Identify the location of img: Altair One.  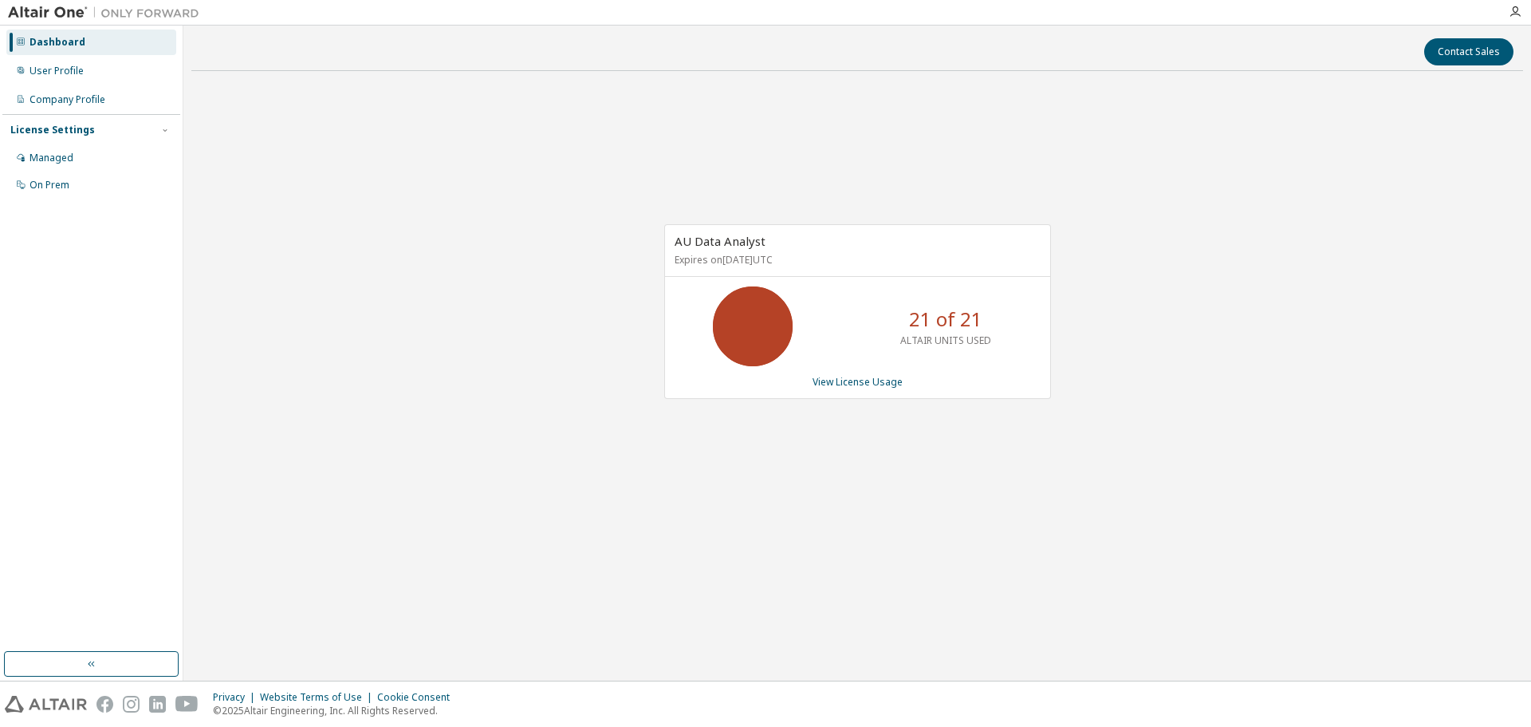
(108, 13).